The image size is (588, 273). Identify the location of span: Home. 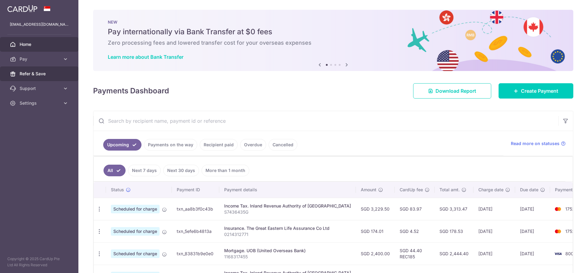
(40, 44).